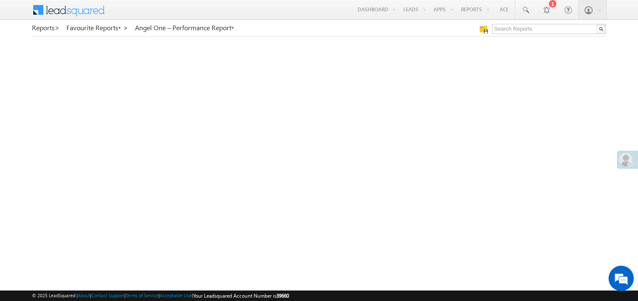 Image resolution: width=638 pixels, height=301 pixels. What do you see at coordinates (97, 28) in the screenshot?
I see `a: Favourite Reports >` at bounding box center [97, 28].